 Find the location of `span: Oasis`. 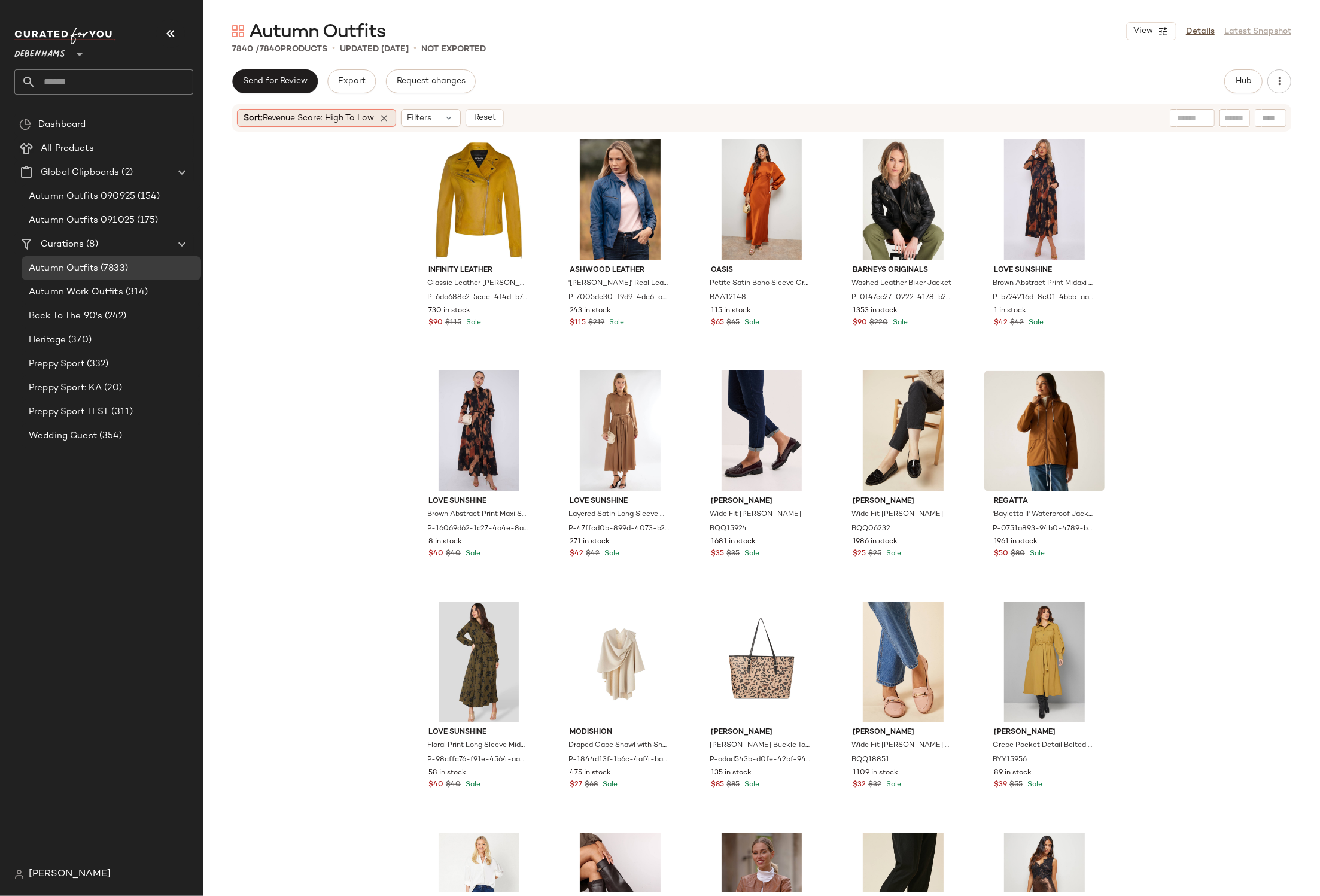

span: Oasis is located at coordinates (761, 270).